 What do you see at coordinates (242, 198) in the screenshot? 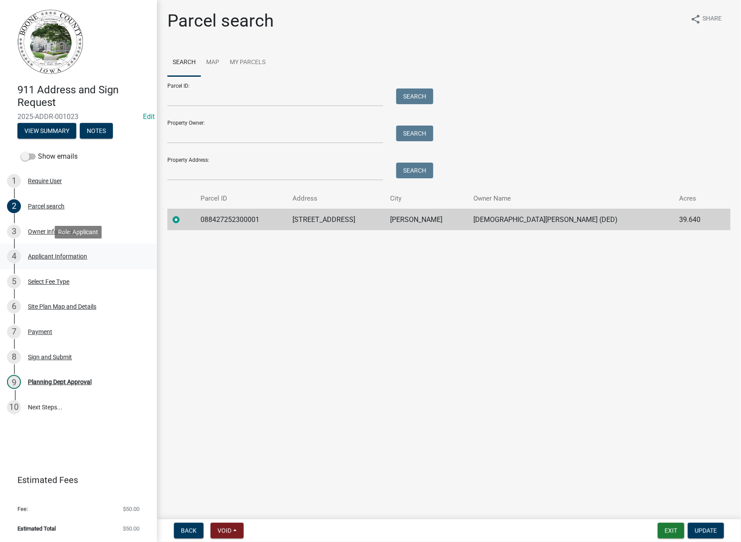
I see `th: Parcel ID` at bounding box center [242, 198].